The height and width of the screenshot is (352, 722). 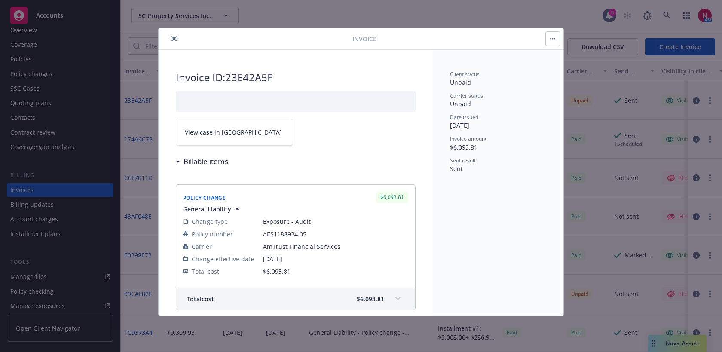 I want to click on span: Date issued, so click(x=464, y=117).